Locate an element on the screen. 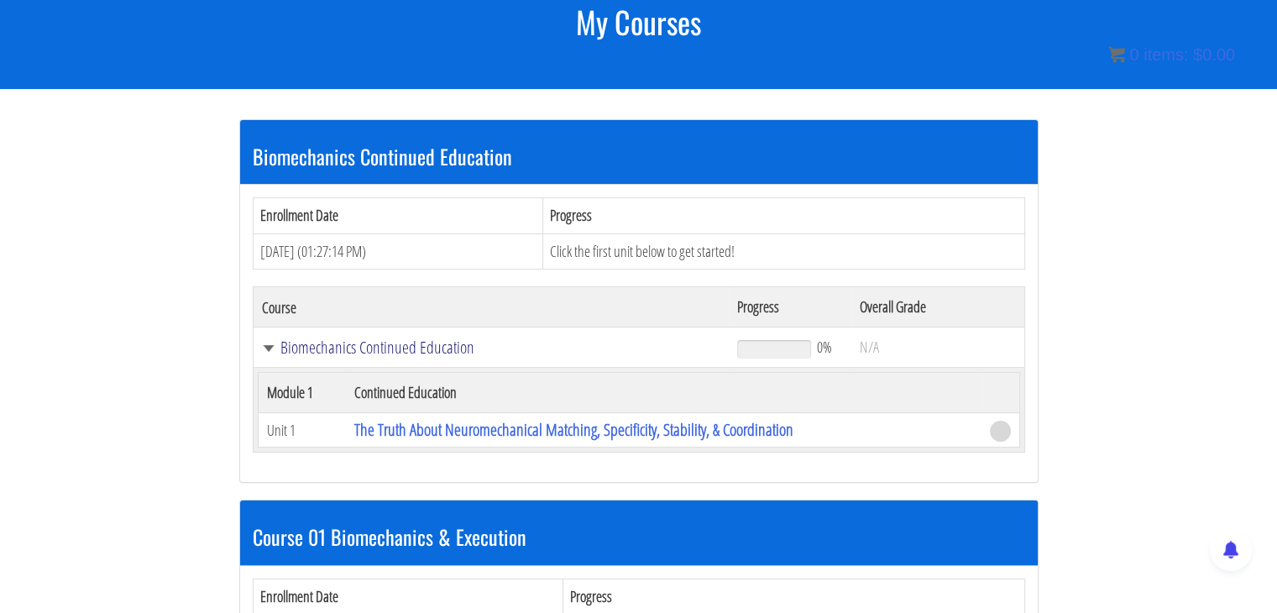 This screenshot has height=613, width=1277. td: Unit 1 is located at coordinates (301, 430).